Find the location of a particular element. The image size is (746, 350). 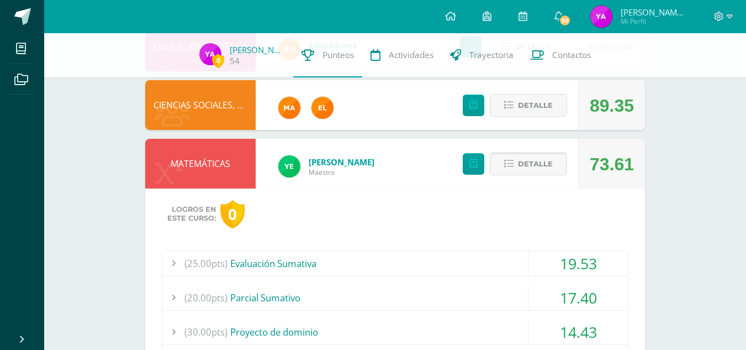

div: 17.40 is located at coordinates (578, 297).